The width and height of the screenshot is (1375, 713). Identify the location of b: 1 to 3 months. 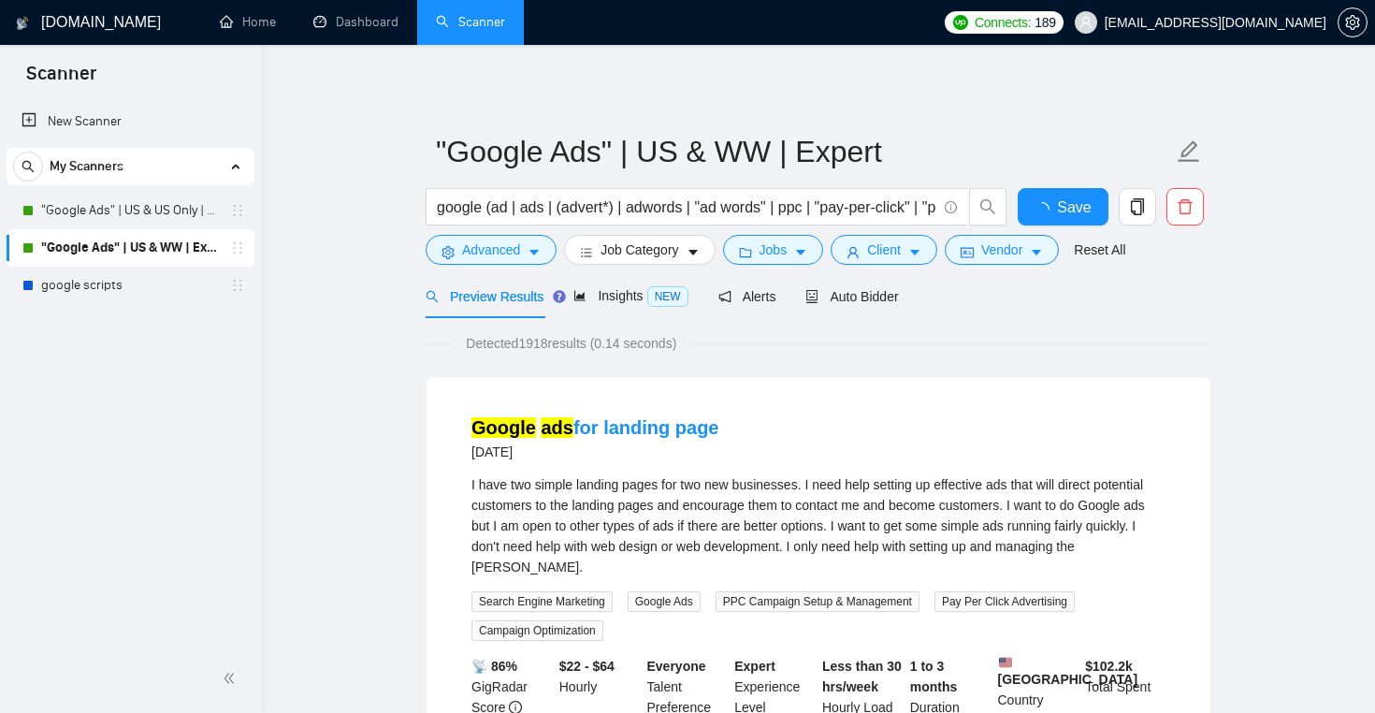
(933, 676).